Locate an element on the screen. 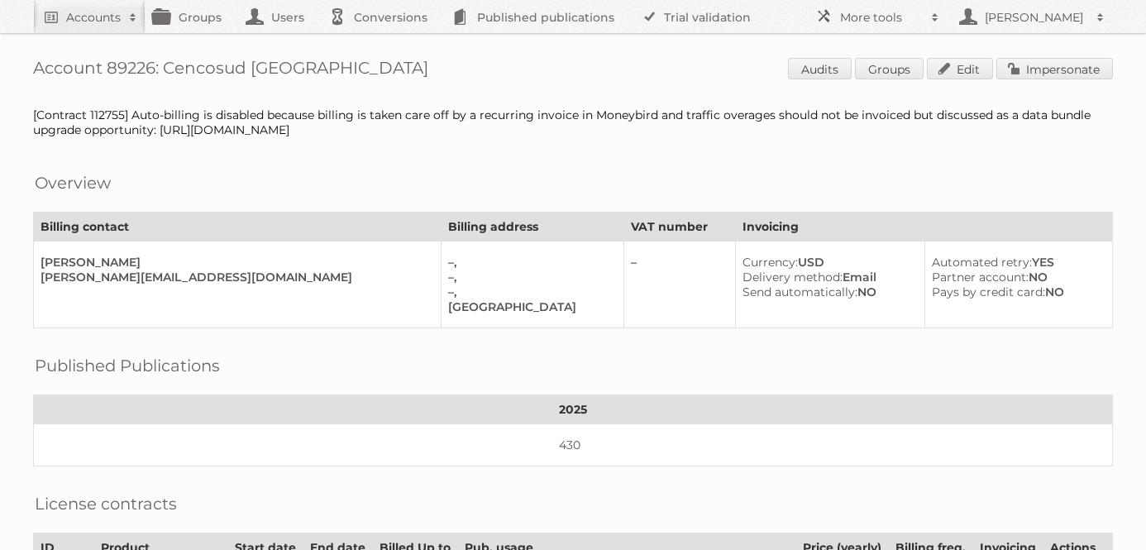 The width and height of the screenshot is (1146, 550). h2: Published Publications is located at coordinates (127, 365).